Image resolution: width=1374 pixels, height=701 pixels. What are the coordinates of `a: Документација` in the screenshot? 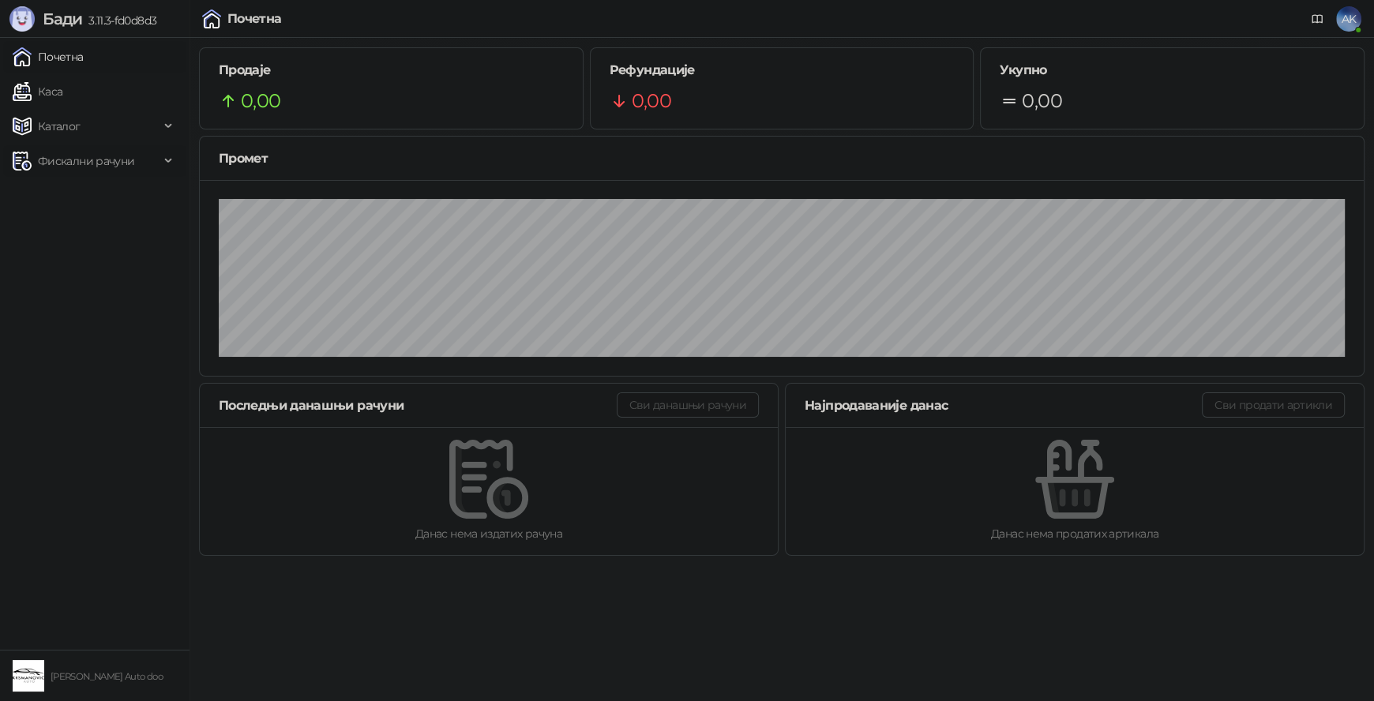 It's located at (1318, 19).